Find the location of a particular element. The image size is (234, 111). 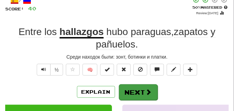

div: Text-to-speech controls is located at coordinates (49, 71).